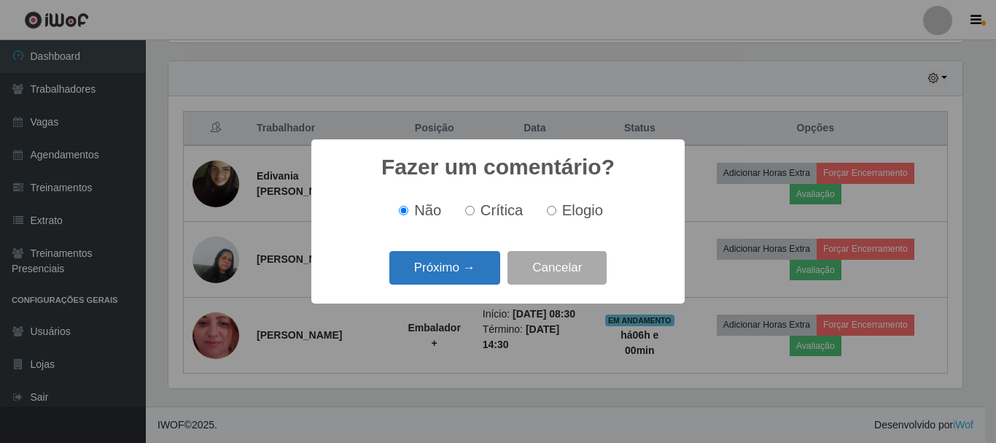 The height and width of the screenshot is (443, 996). I want to click on h2: Fazer um comentário?, so click(498, 167).